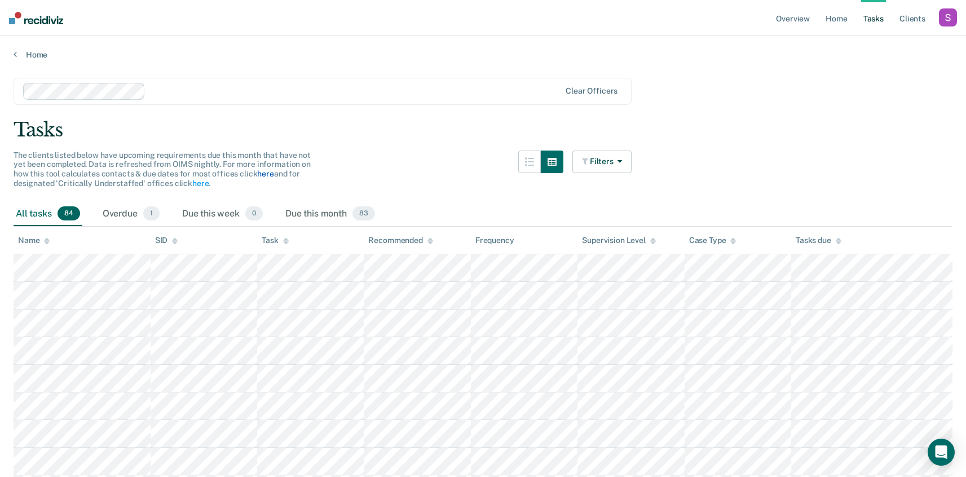  I want to click on div: All tasks84, so click(48, 214).